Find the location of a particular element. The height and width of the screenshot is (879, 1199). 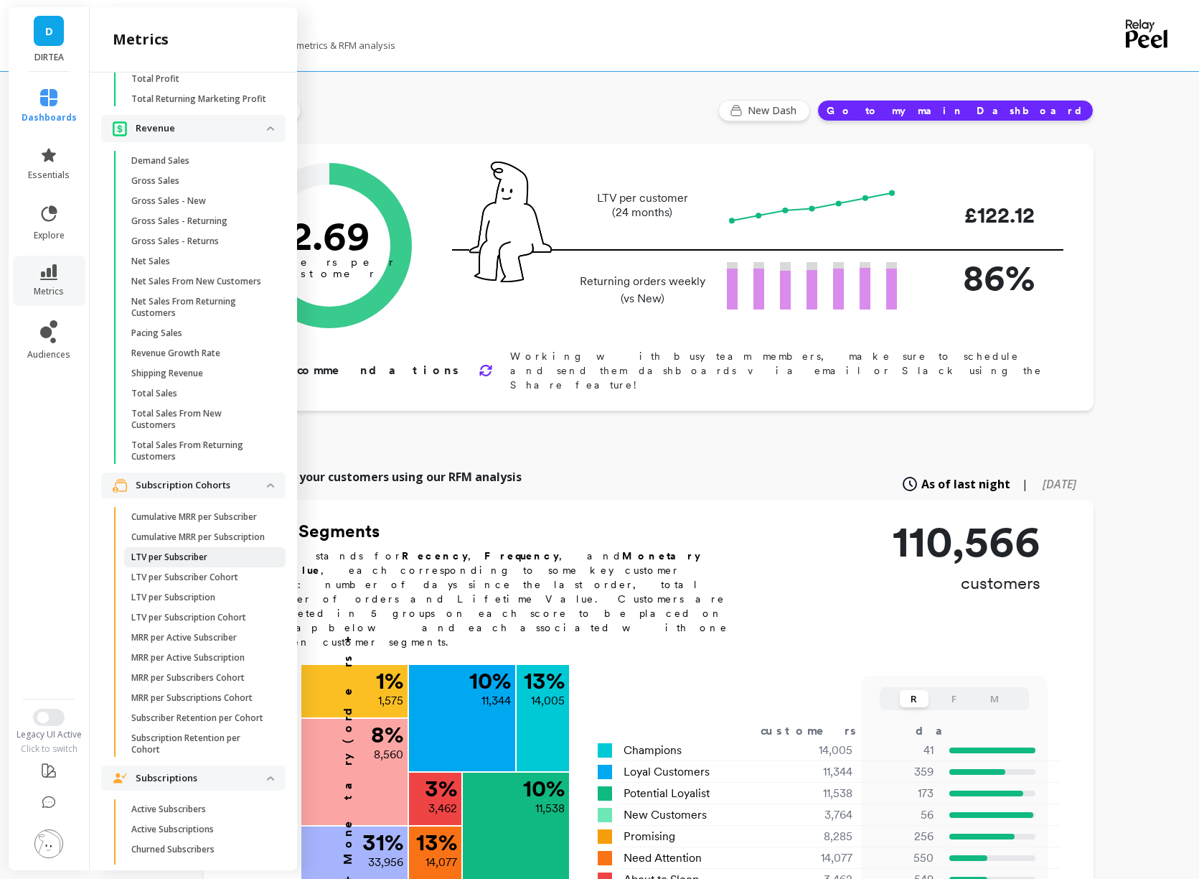

p: 14,005 is located at coordinates (548, 701).